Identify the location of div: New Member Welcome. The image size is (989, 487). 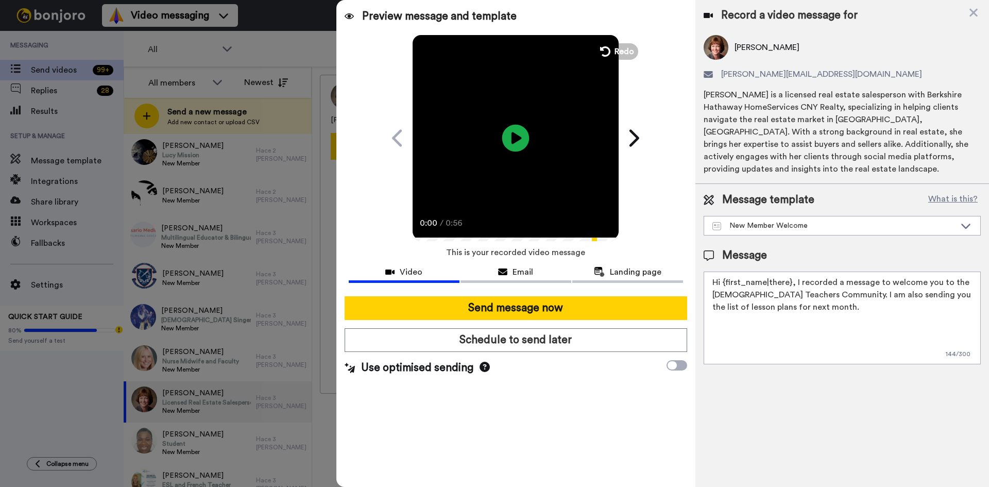
(834, 226).